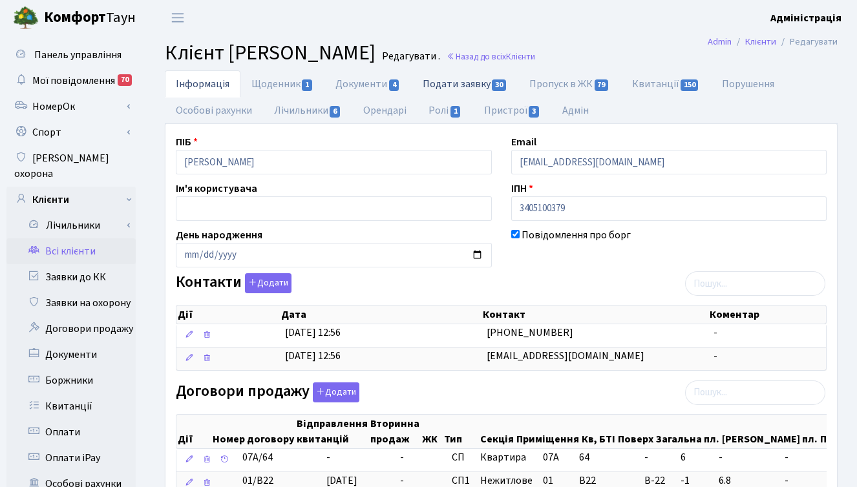 The height and width of the screenshot is (487, 857). Describe the element at coordinates (394, 85) in the screenshot. I see `span: 4` at that location.